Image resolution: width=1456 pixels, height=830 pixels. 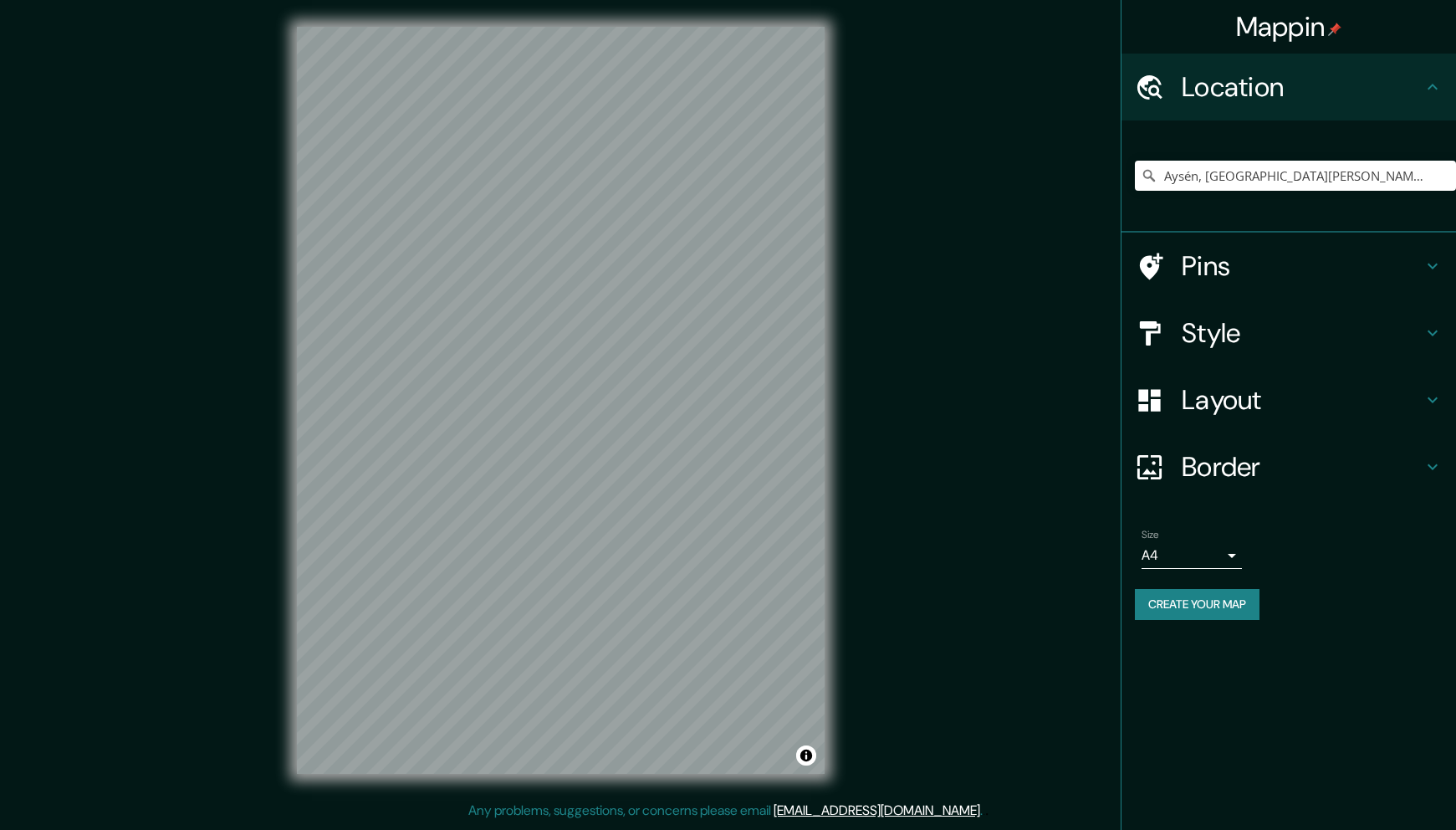 What do you see at coordinates (1289, 400) in the screenshot?
I see `div: Layout` at bounding box center [1289, 400].